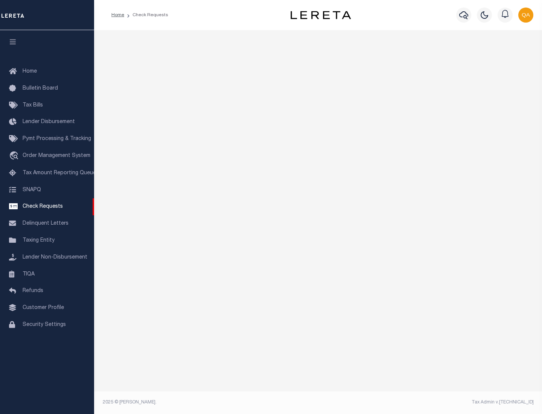 Image resolution: width=542 pixels, height=414 pixels. Describe the element at coordinates (146, 15) in the screenshot. I see `li: Check Requests` at that location.